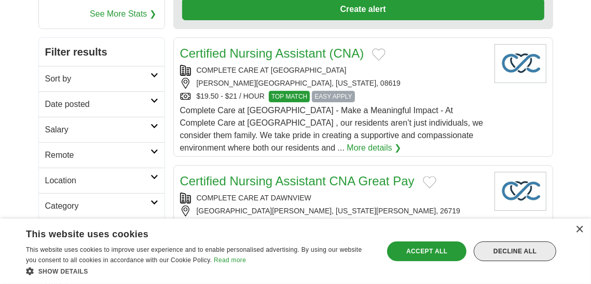 This screenshot has height=284, width=591. What do you see at coordinates (333, 198) in the screenshot?
I see `div: COMPLETE CARE AT DAWNVIEW` at bounding box center [333, 198].